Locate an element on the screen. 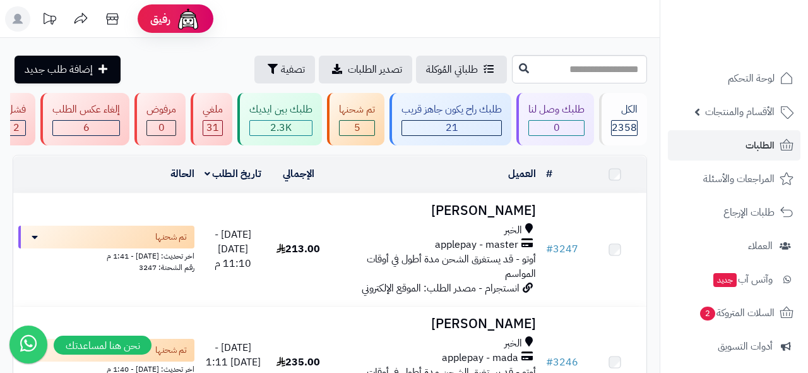  a: #3247 is located at coordinates (562, 249).